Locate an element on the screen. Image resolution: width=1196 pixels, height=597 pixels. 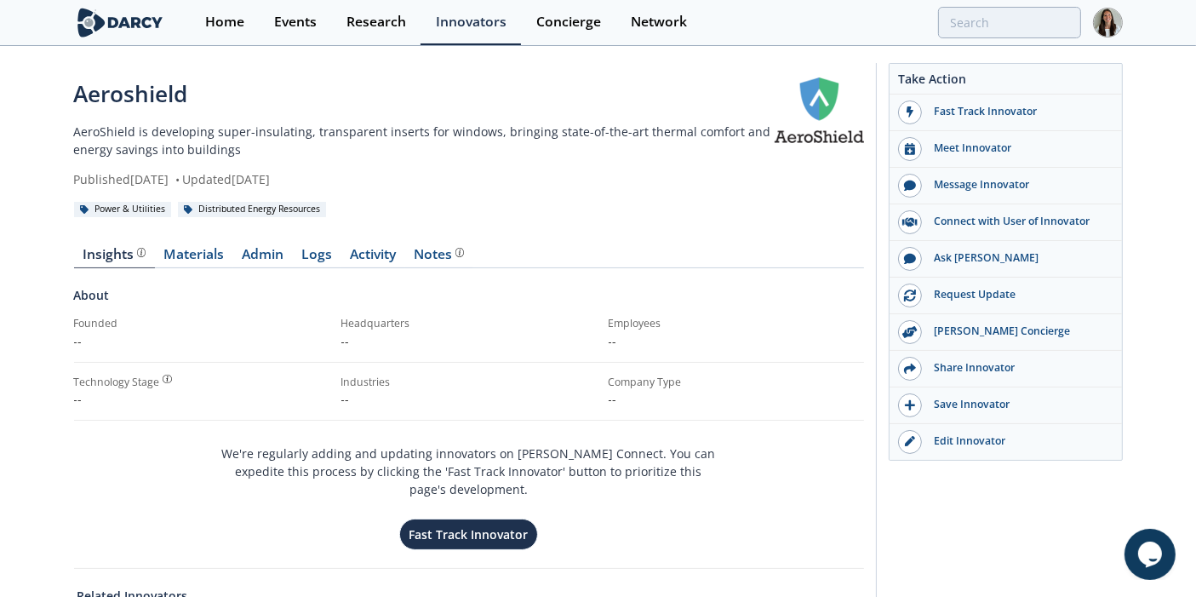
div: Connect with User of Innovator is located at coordinates (1017, 221).